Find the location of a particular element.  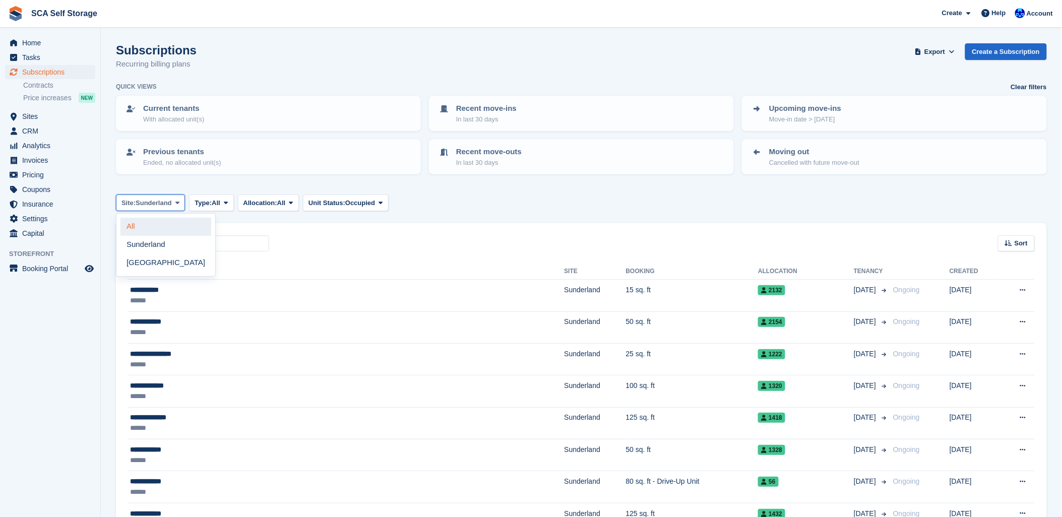

span: Type: is located at coordinates (203, 203).